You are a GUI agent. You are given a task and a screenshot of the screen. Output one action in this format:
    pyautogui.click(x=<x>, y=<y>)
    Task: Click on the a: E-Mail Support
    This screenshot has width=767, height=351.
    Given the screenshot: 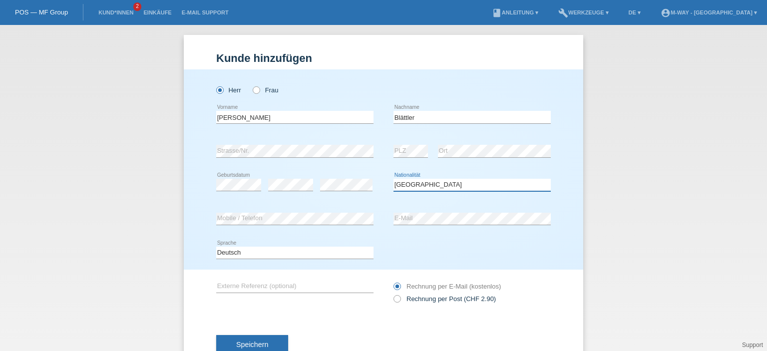 What is the action you would take?
    pyautogui.click(x=205, y=12)
    